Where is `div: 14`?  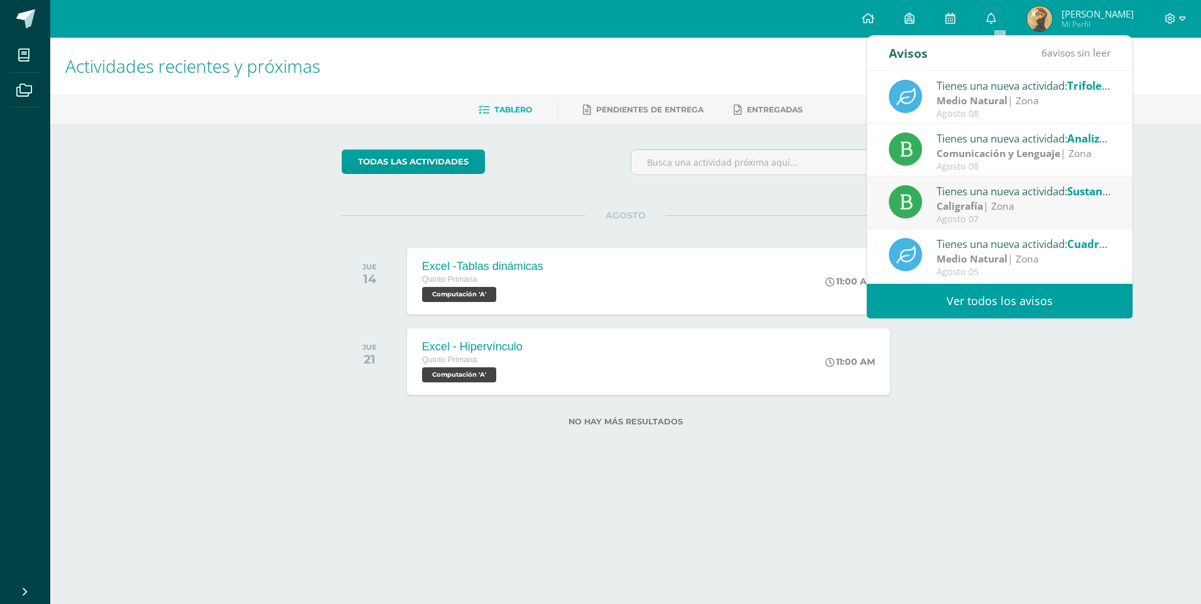
div: 14 is located at coordinates (369, 279).